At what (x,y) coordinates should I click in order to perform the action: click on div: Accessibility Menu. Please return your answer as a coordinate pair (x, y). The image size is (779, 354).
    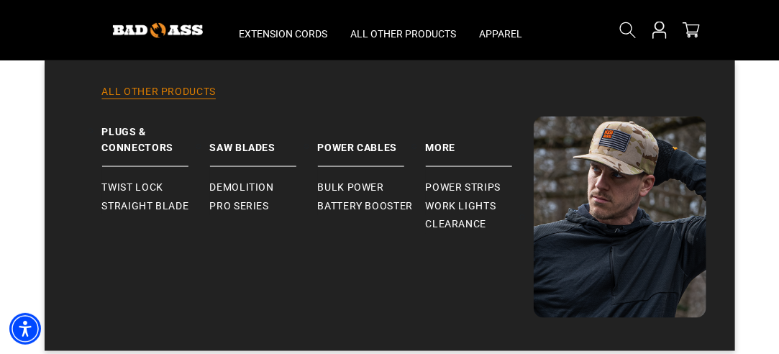
    Looking at the image, I should click on (25, 329).